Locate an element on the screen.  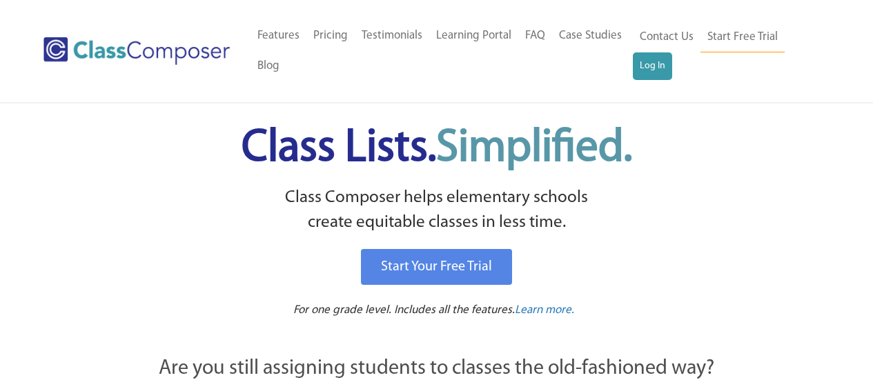
a: Contact Us is located at coordinates (666, 37).